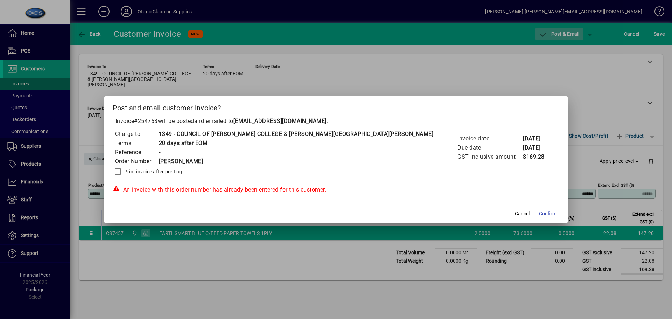 This screenshot has height=319, width=672. What do you see at coordinates (522, 213) in the screenshot?
I see `span: Cancel` at bounding box center [522, 213].